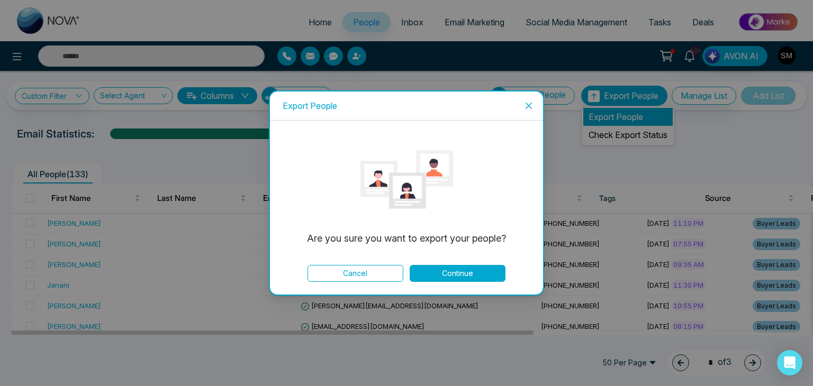  Describe the element at coordinates (406, 239) in the screenshot. I see `p: Are you sure you want to export your people?` at that location.